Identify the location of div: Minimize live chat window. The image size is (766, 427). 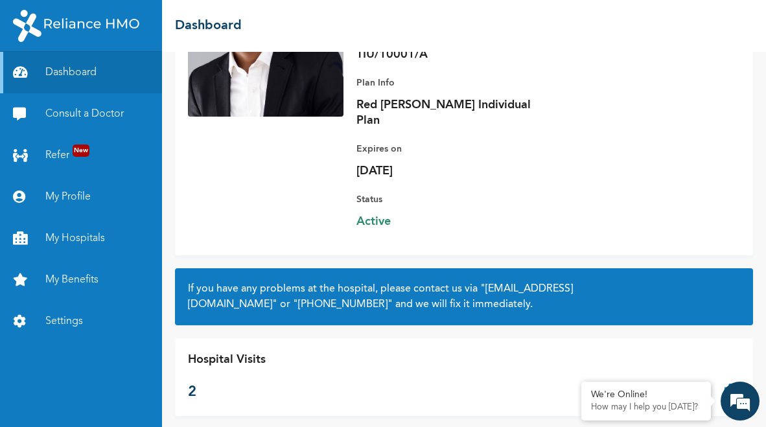
(228, 22).